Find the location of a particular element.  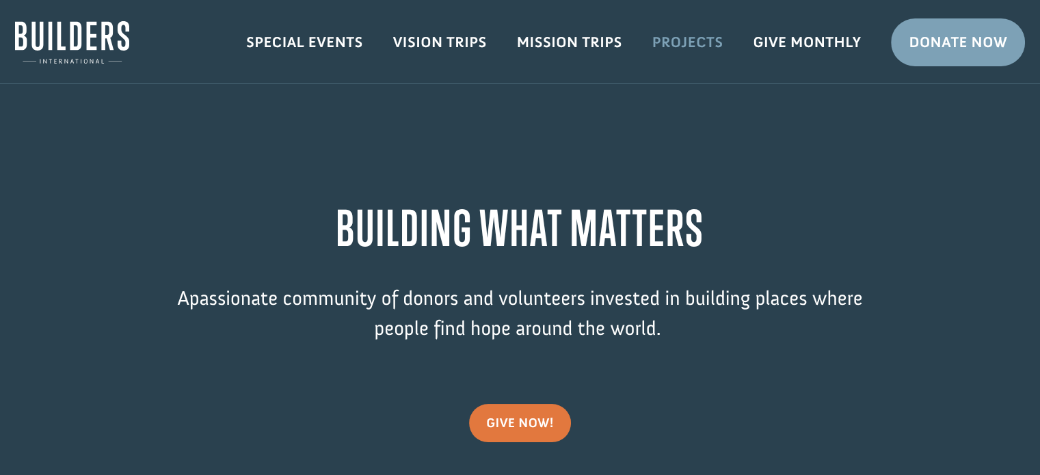

a: Donate Now is located at coordinates (958, 42).